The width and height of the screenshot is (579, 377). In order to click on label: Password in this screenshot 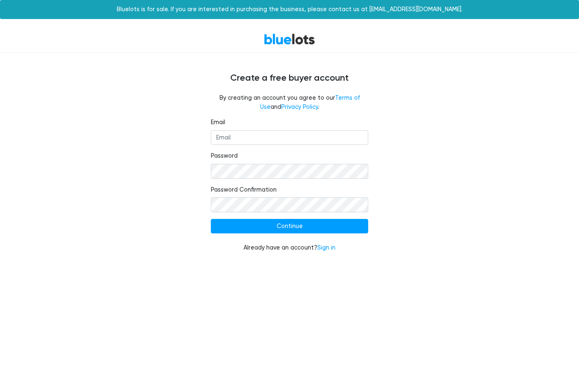, I will do `click(224, 156)`.